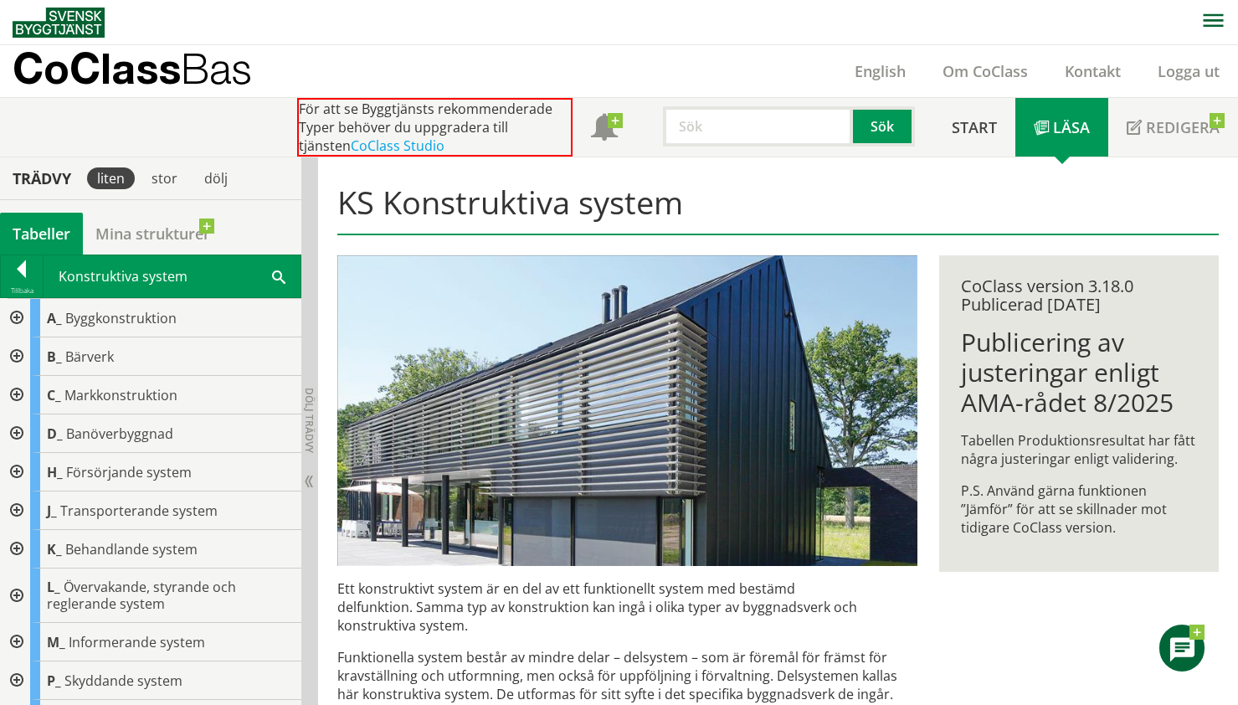 The image size is (1238, 705). I want to click on a: Läsa, so click(1062, 127).